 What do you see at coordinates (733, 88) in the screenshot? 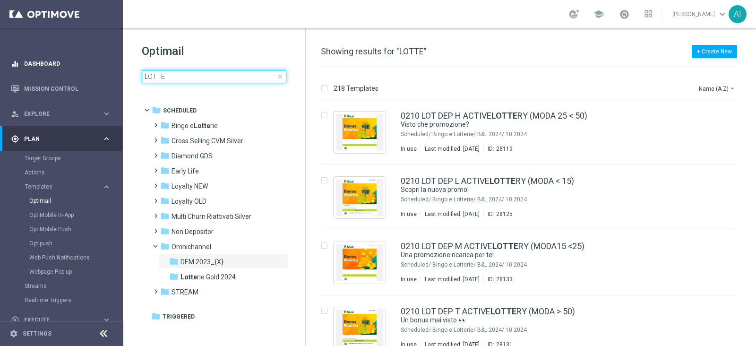
I see `i: arrow_drop_down` at bounding box center [733, 88].